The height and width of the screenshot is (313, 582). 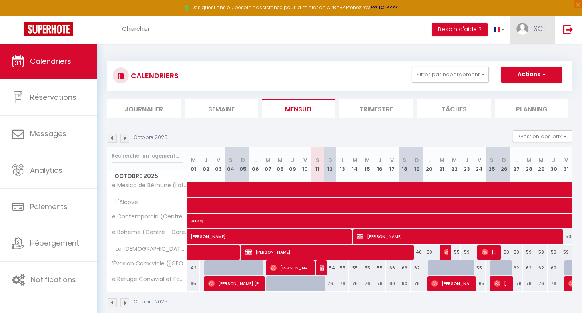 What do you see at coordinates (492, 164) in the screenshot?
I see `th: 25` at bounding box center [492, 164].